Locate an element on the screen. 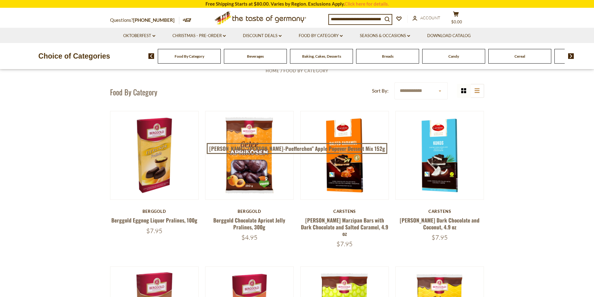  a: Click here for details. is located at coordinates (366, 4).